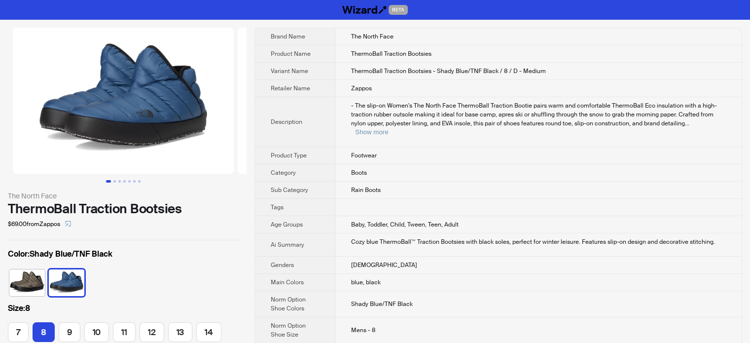 The width and height of the screenshot is (750, 343). I want to click on button: Go to slide 4, so click(124, 181).